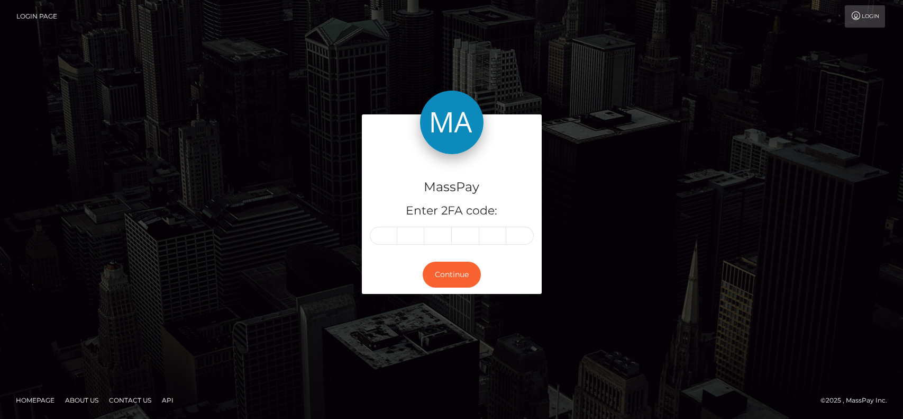 Image resolution: width=903 pixels, height=419 pixels. What do you see at coordinates (82, 400) in the screenshot?
I see `a: About Us` at bounding box center [82, 400].